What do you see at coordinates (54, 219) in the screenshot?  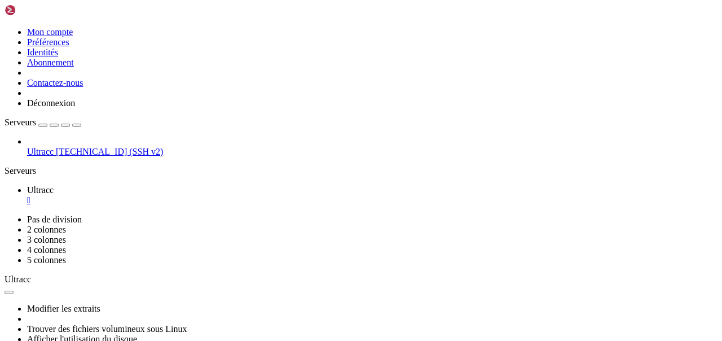 I see `font: Pas de division` at bounding box center [54, 219].